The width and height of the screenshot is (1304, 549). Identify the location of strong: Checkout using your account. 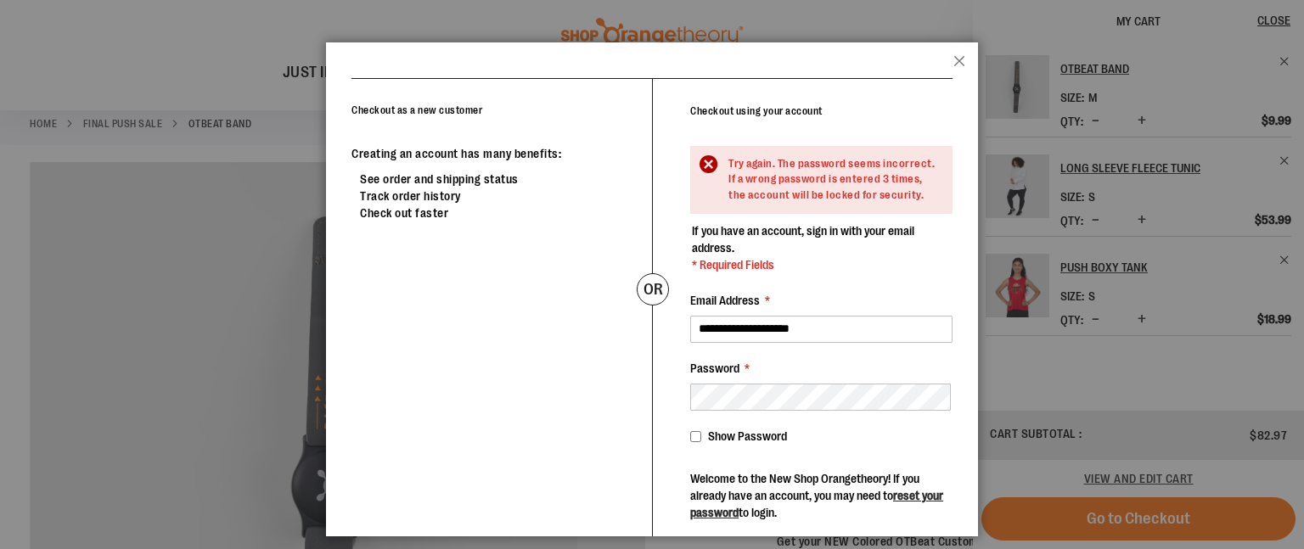
(756, 111).